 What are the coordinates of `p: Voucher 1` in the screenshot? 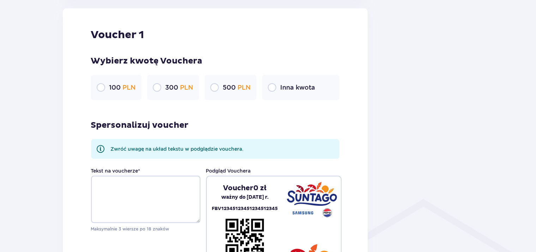 It's located at (118, 35).